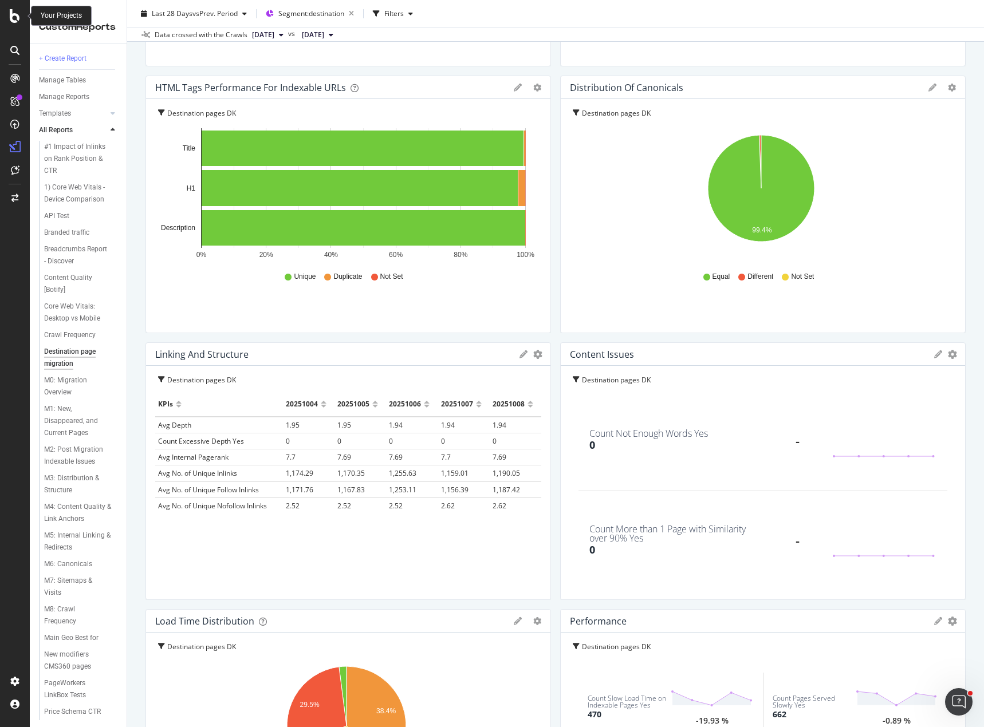 The width and height of the screenshot is (984, 727). What do you see at coordinates (81, 484) in the screenshot?
I see `a: M3: Distribution & Structure` at bounding box center [81, 484].